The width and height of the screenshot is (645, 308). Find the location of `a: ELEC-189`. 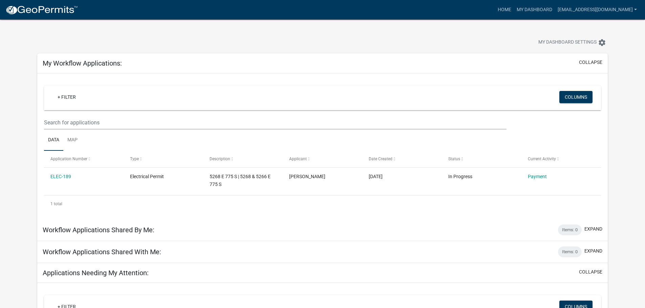

a: ELEC-189 is located at coordinates (61, 177).